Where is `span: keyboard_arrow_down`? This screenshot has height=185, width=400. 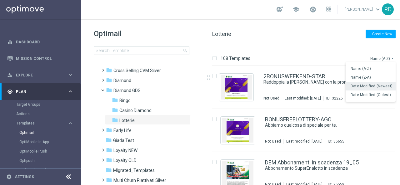
span: keyboard_arrow_down is located at coordinates (378, 9).